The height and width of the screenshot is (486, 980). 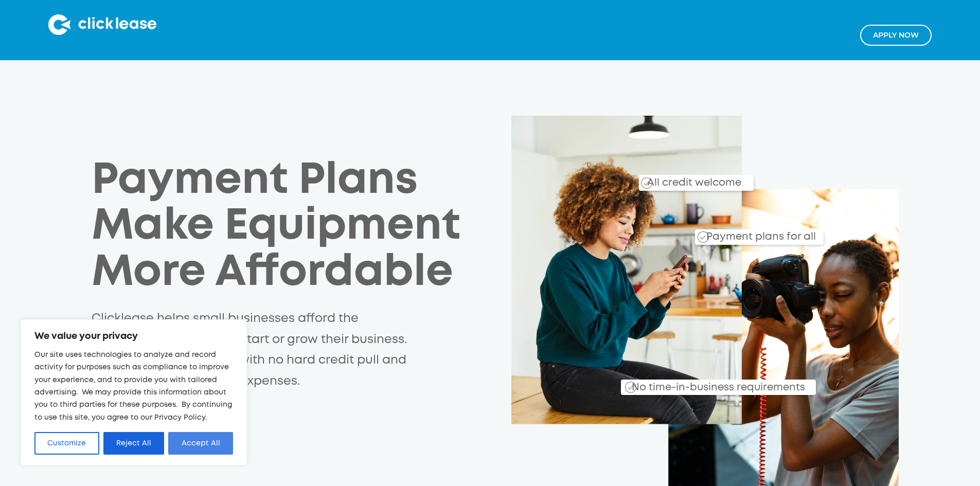 What do you see at coordinates (102, 25) in the screenshot?
I see `img: Clicklease logo` at bounding box center [102, 25].